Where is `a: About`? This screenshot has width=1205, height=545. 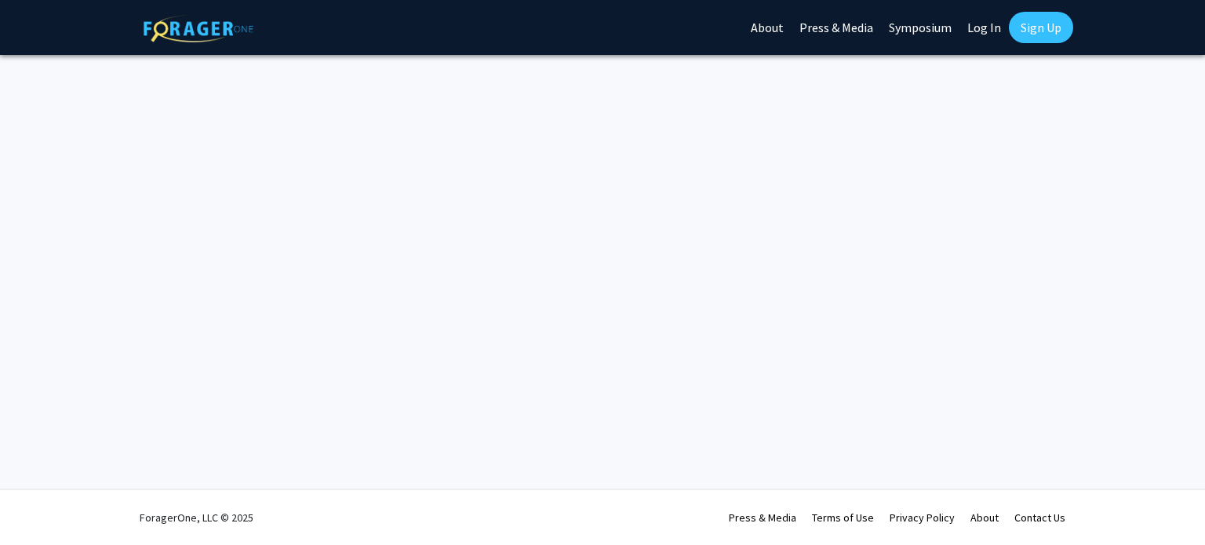 a: About is located at coordinates (984, 518).